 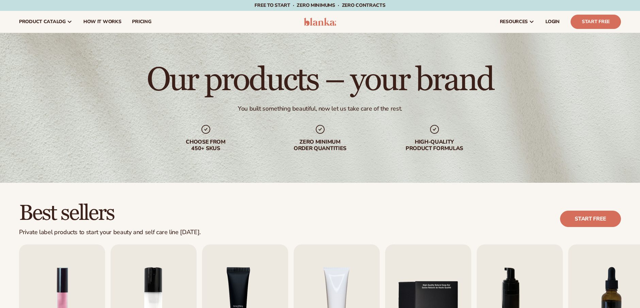 I want to click on a: resources, so click(x=517, y=22).